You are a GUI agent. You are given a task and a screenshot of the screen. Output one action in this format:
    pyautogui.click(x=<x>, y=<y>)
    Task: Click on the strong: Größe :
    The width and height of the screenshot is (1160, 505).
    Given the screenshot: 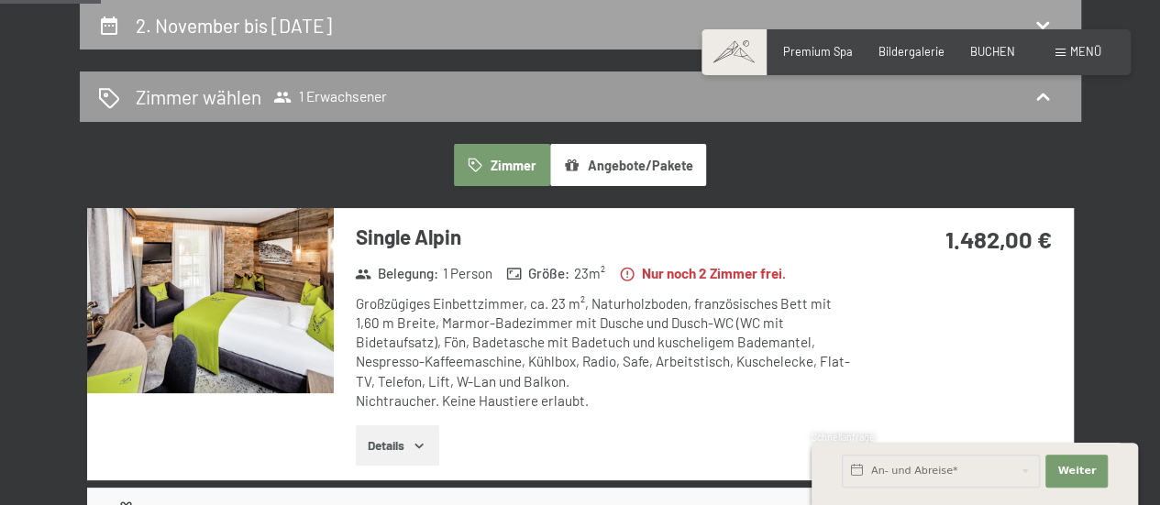 What is the action you would take?
    pyautogui.click(x=538, y=273)
    